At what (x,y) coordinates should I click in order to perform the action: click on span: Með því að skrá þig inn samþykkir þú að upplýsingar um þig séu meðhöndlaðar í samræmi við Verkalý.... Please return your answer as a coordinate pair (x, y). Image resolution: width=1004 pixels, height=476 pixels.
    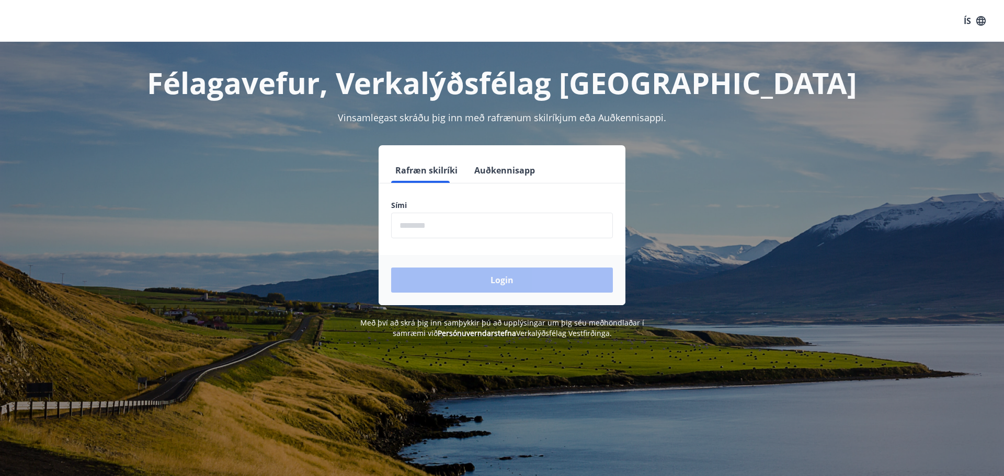
    Looking at the image, I should click on (502, 328).